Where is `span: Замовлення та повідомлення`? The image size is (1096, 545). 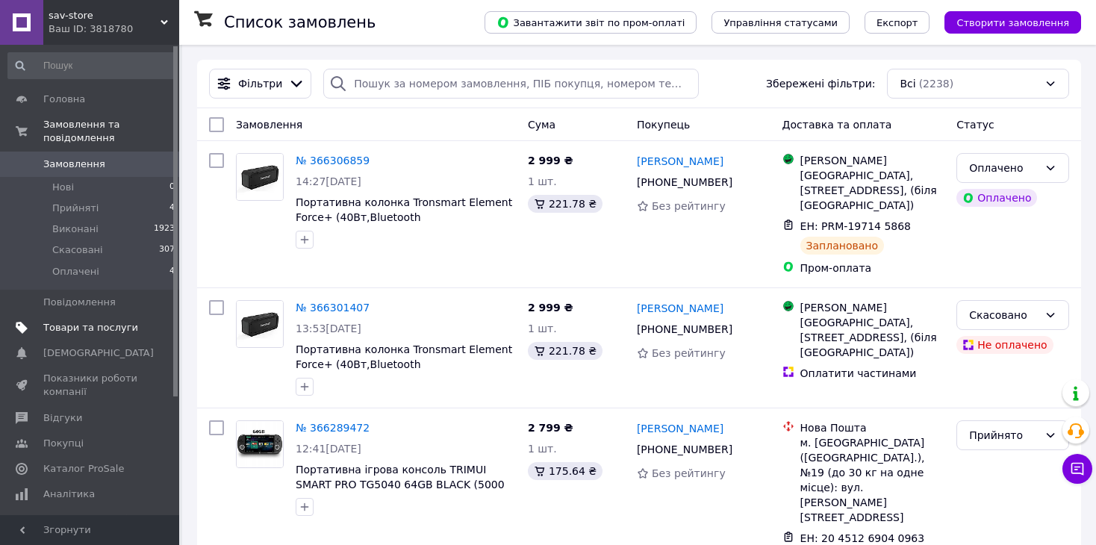 span: Замовлення та повідомлення is located at coordinates (111, 131).